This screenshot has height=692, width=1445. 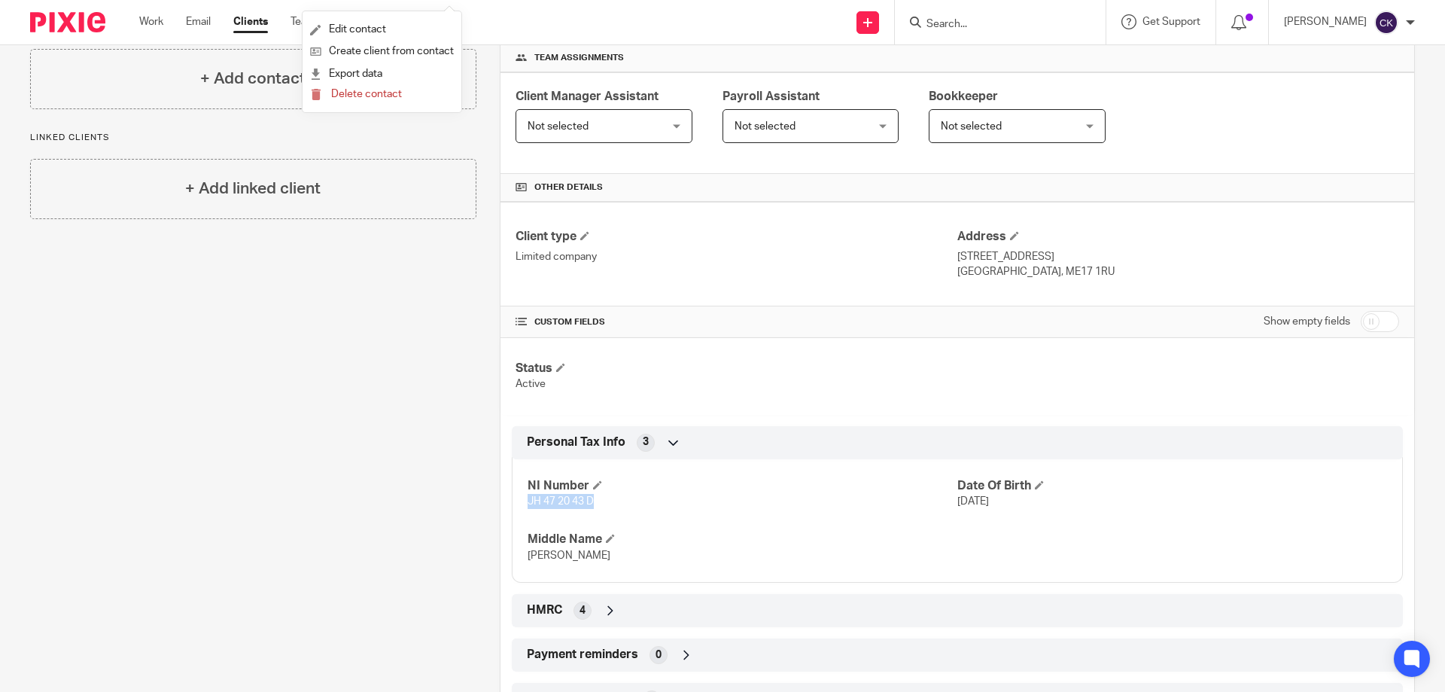 I want to click on span: Other details, so click(x=568, y=187).